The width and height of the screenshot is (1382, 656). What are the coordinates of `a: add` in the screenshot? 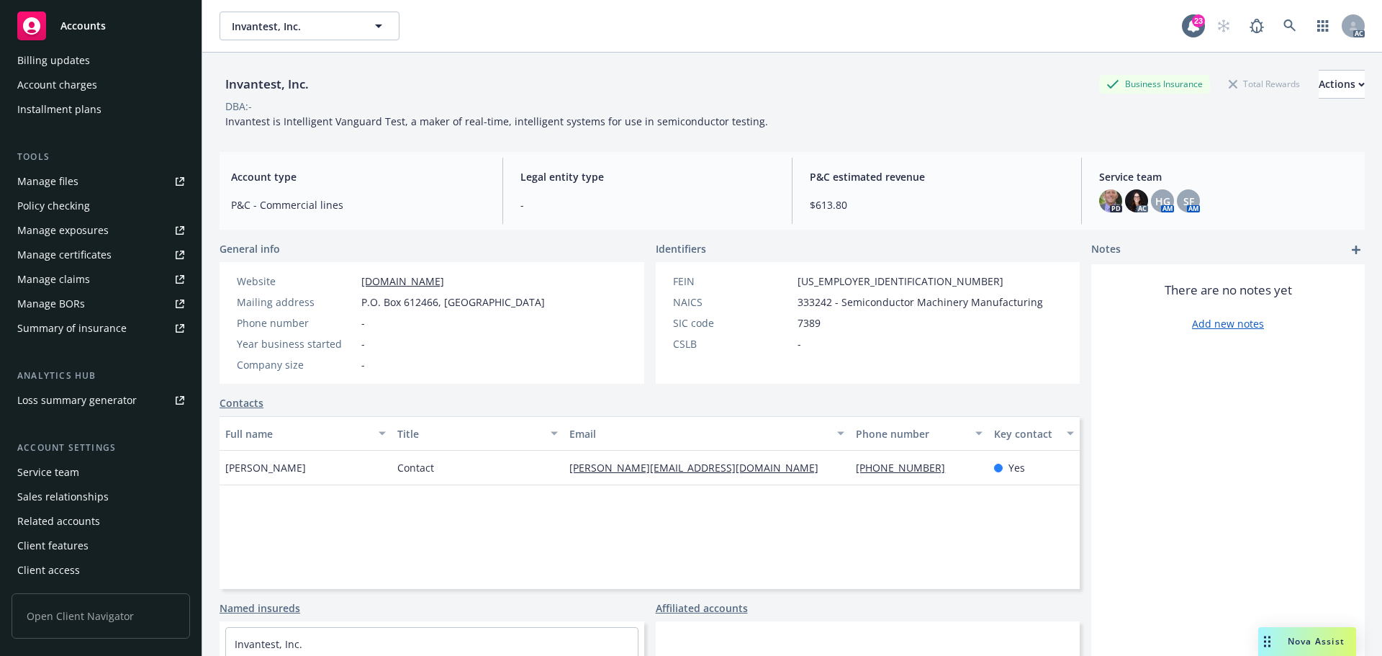 It's located at (1356, 250).